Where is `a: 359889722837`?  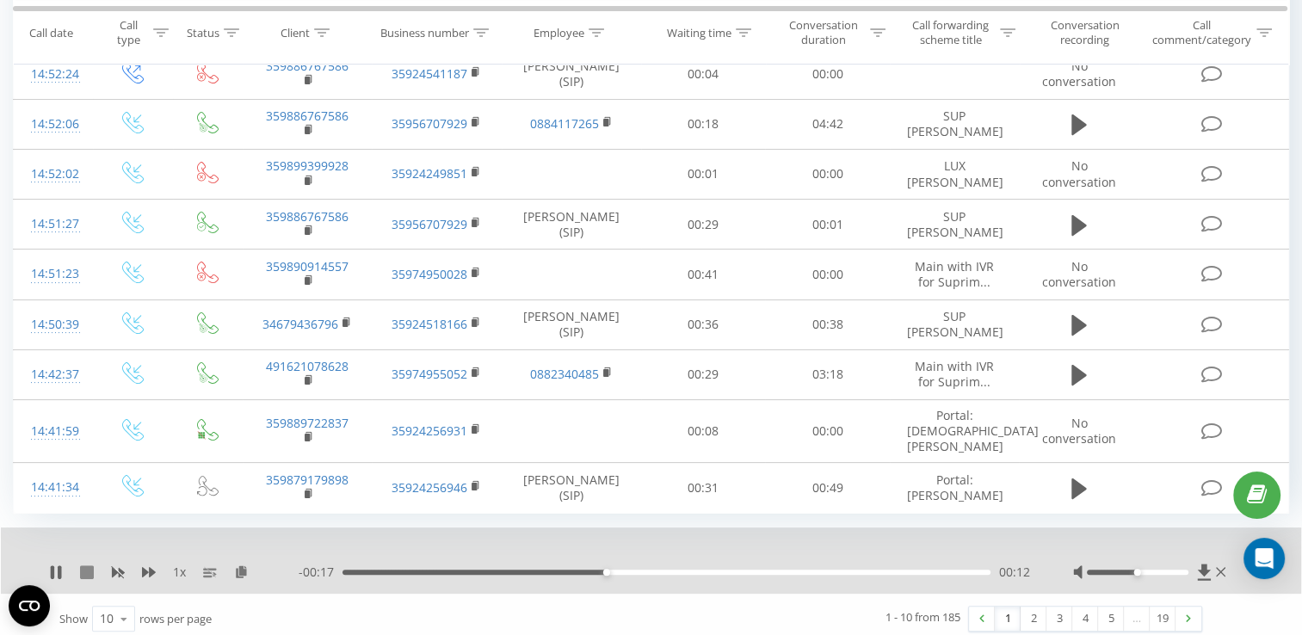 a: 359889722837 is located at coordinates (307, 422).